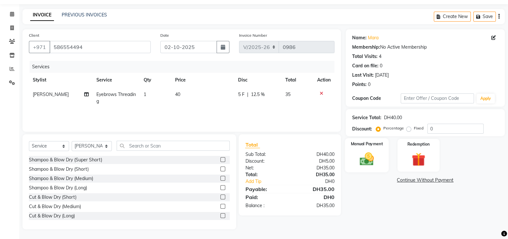 The height and width of the screenshot is (239, 508). Describe the element at coordinates (52, 215) in the screenshot. I see `div: Cut & Blow Dry (Long)` at that location.